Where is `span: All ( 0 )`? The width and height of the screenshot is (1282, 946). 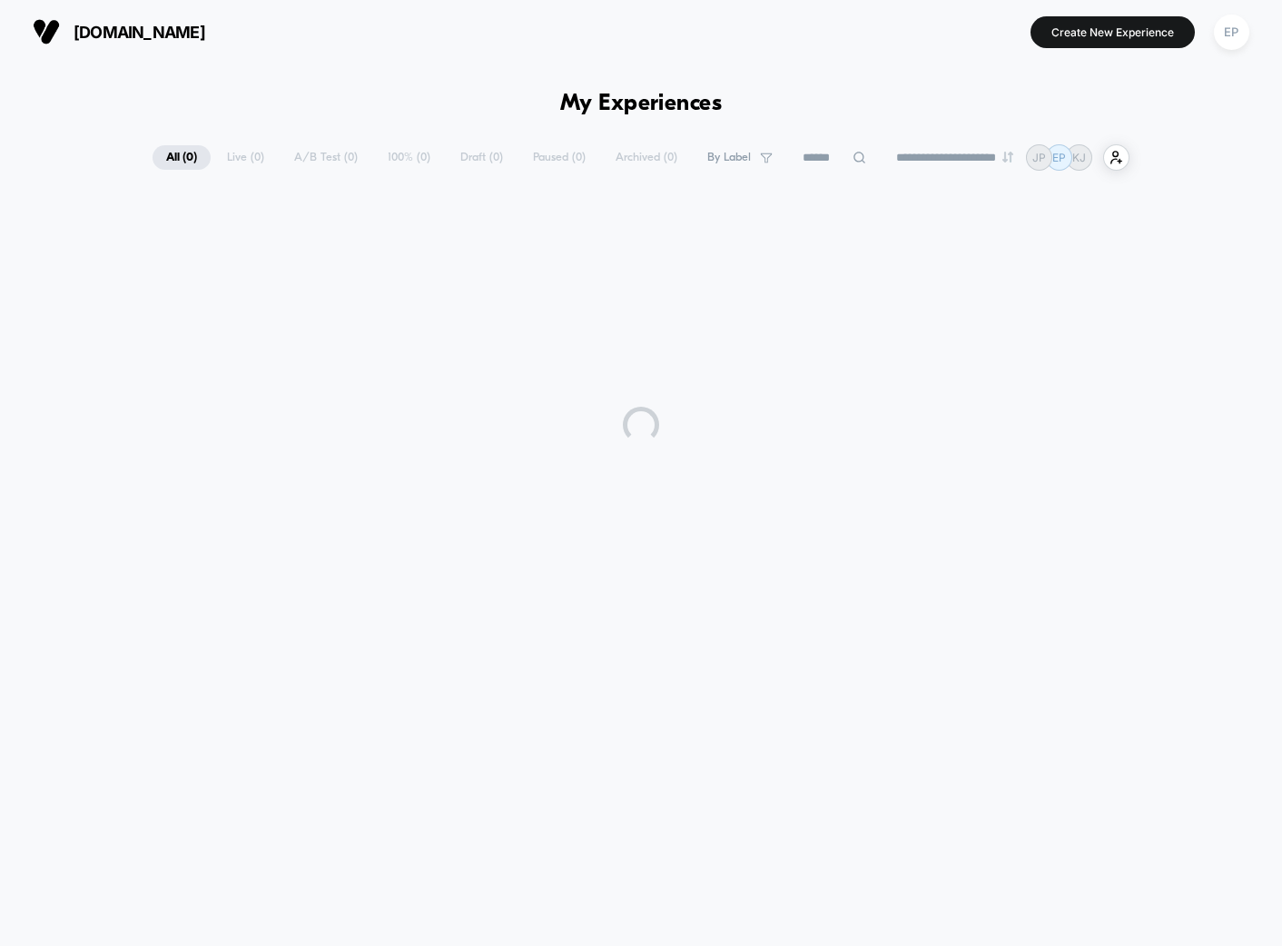
span: All ( 0 ) is located at coordinates (182, 157).